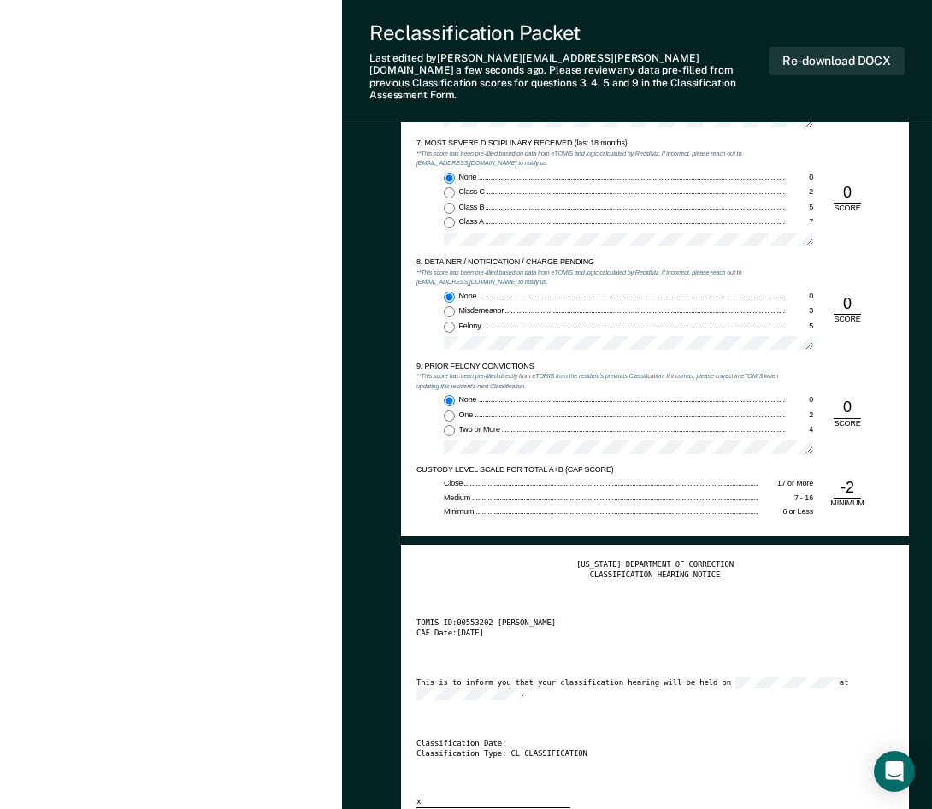 The width and height of the screenshot is (932, 809). Describe the element at coordinates (894, 771) in the screenshot. I see `div: Open Intercom Messenger` at that location.